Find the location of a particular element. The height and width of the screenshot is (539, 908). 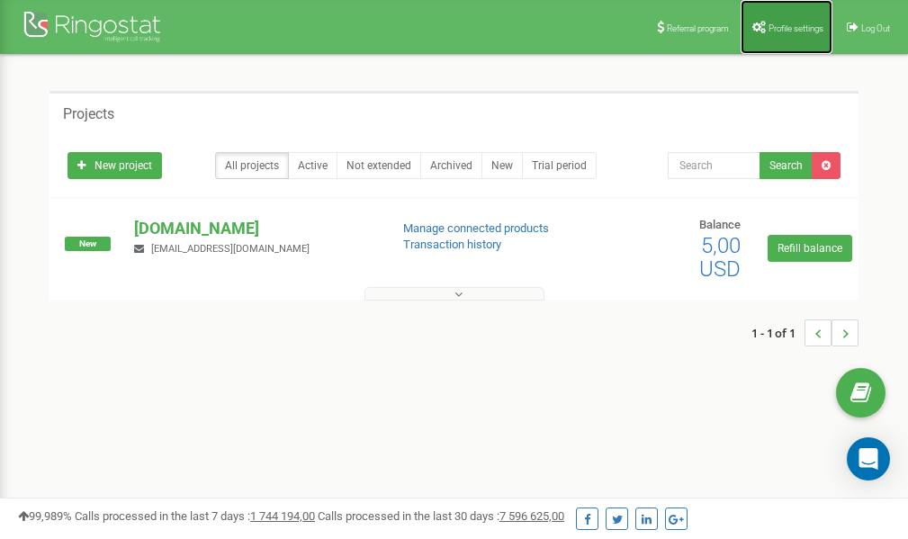

a: New project is located at coordinates (114, 166).